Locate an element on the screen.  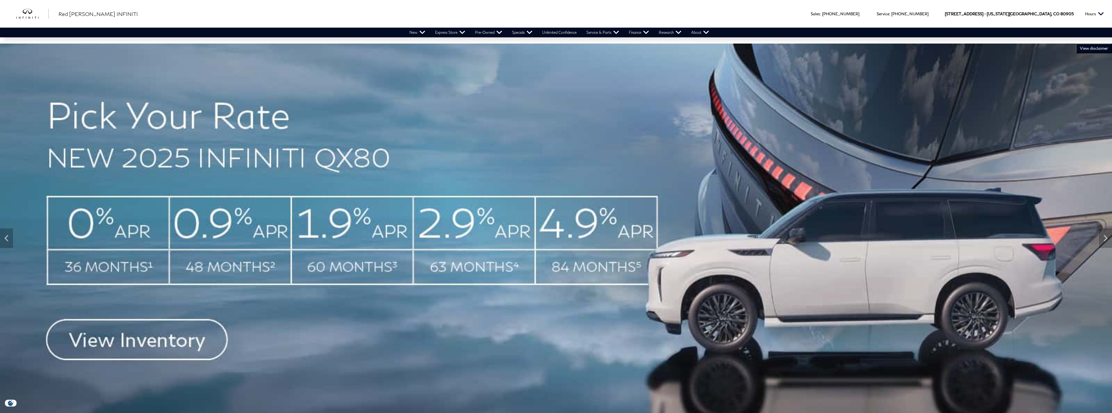
a: Specials is located at coordinates (522, 32).